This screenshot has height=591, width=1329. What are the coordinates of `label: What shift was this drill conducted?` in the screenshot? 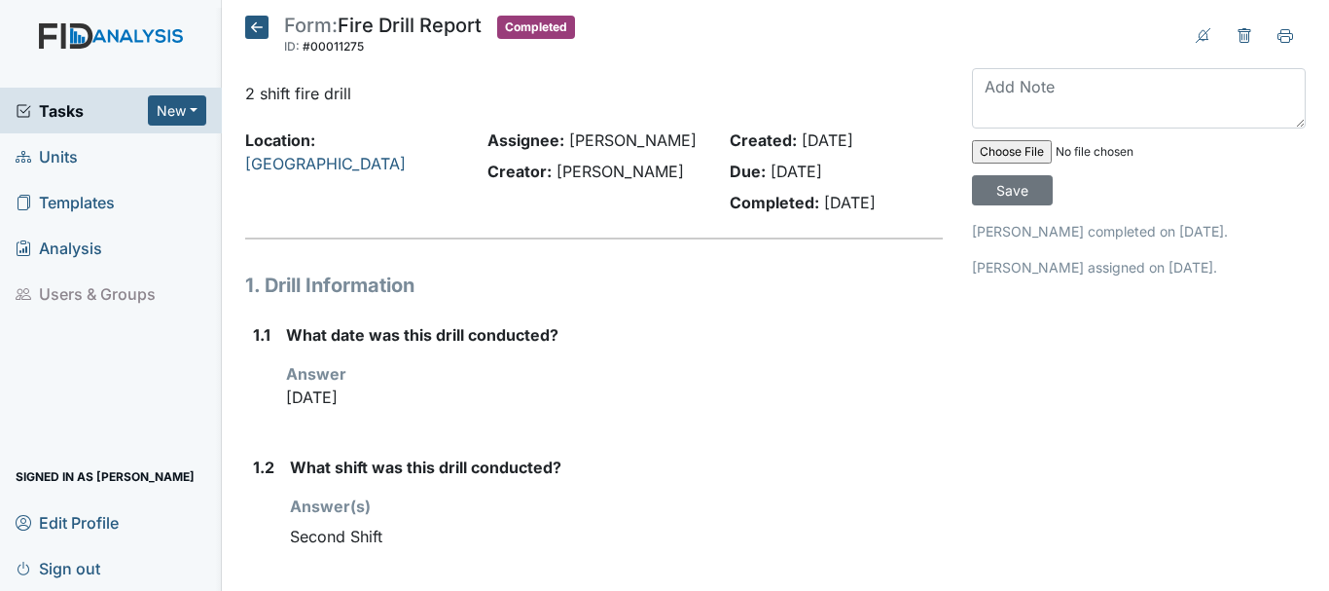 It's located at (425, 467).